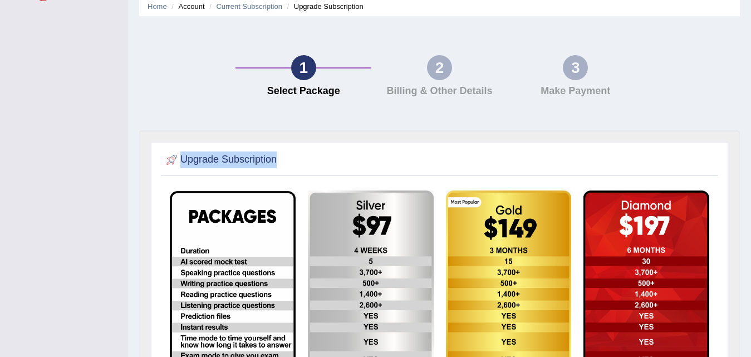 The width and height of the screenshot is (751, 357). What do you see at coordinates (575, 67) in the screenshot?
I see `div: 3` at bounding box center [575, 67].